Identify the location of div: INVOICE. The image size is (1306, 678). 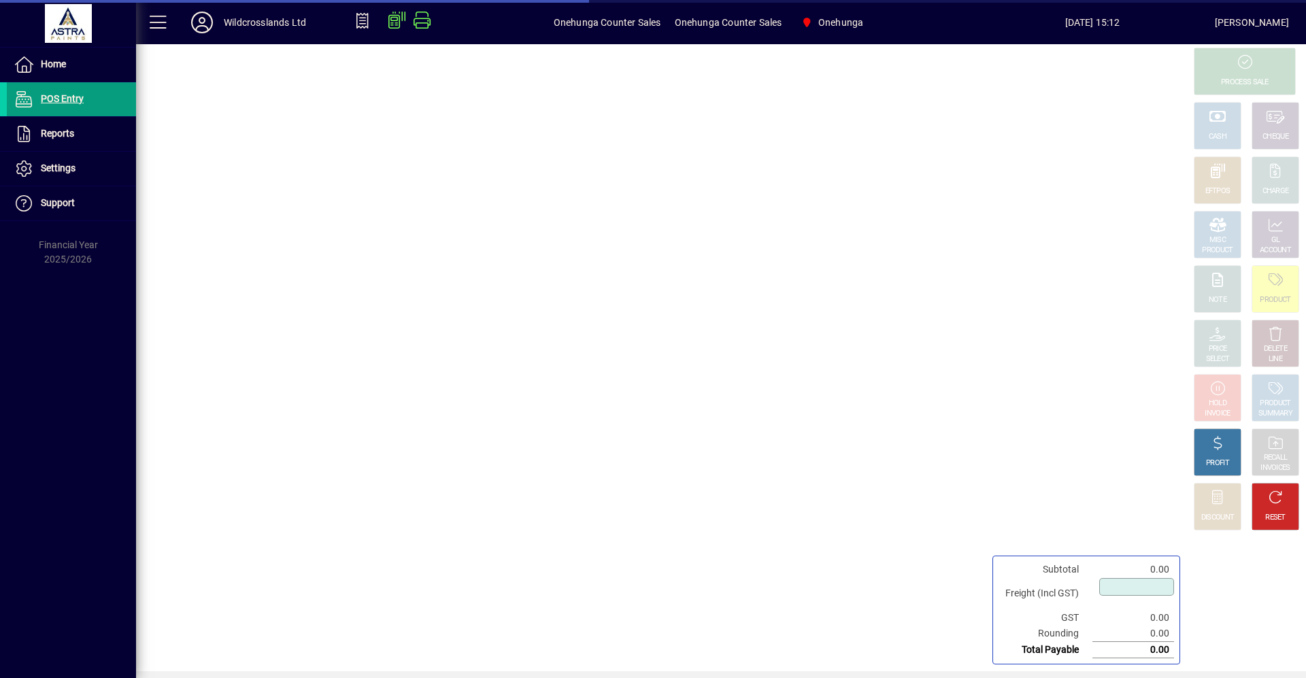
(1216, 413).